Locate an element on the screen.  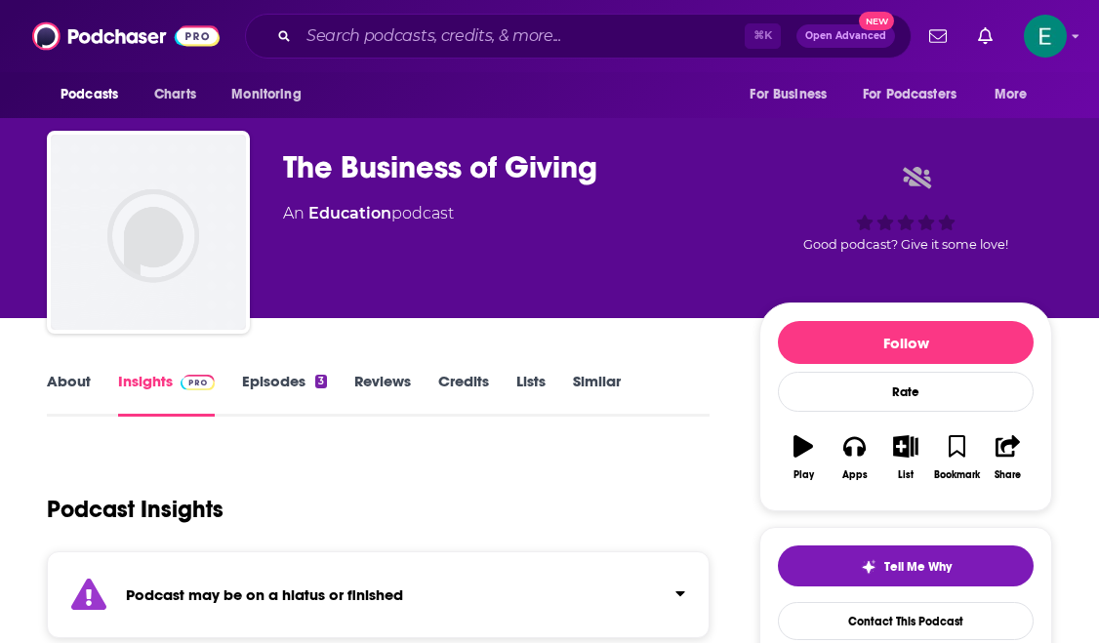
div: Share is located at coordinates (1007, 475).